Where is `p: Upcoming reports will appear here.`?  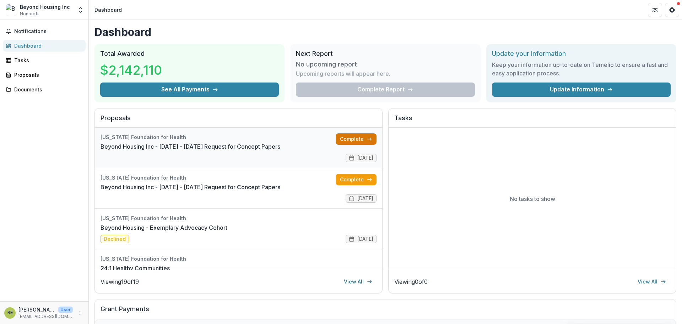 p: Upcoming reports will appear here. is located at coordinates (343, 74).